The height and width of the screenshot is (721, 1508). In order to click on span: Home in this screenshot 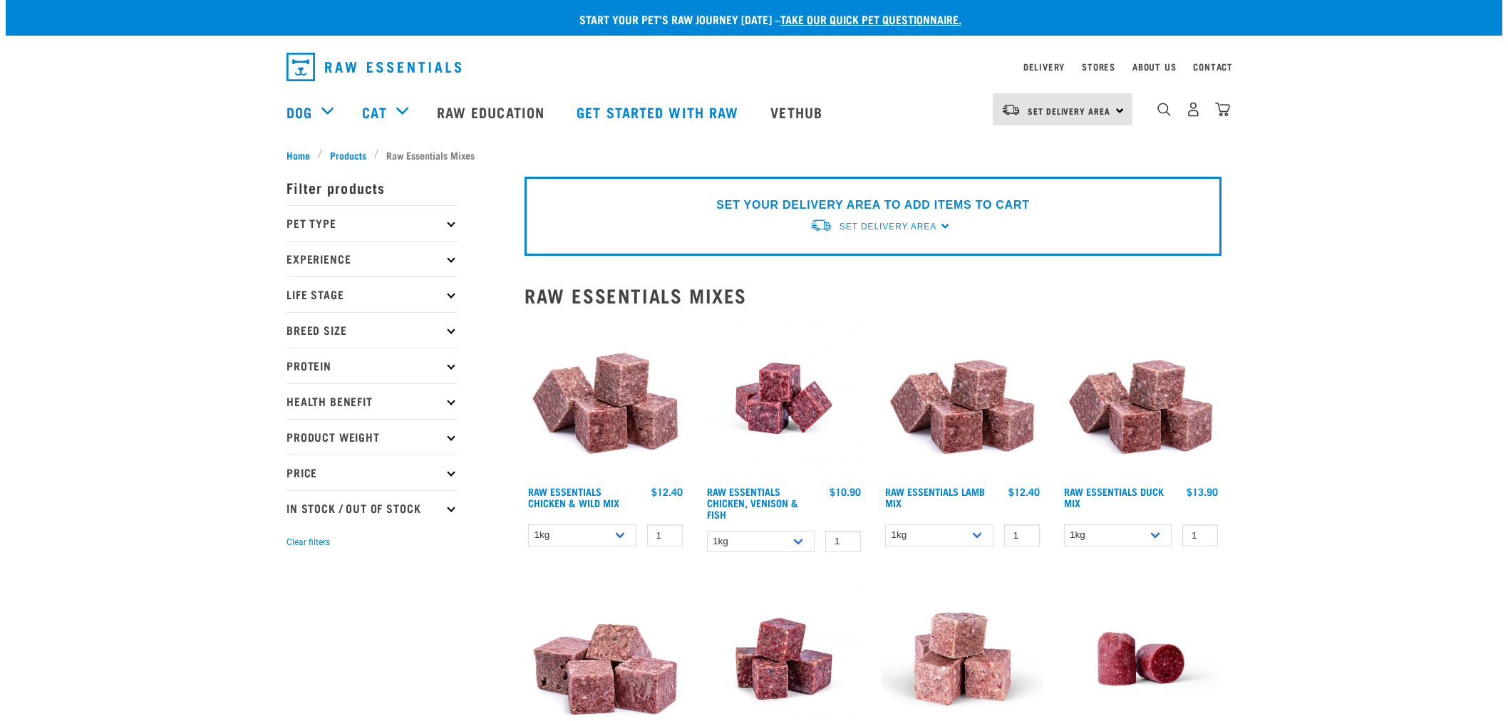, I will do `click(298, 155)`.